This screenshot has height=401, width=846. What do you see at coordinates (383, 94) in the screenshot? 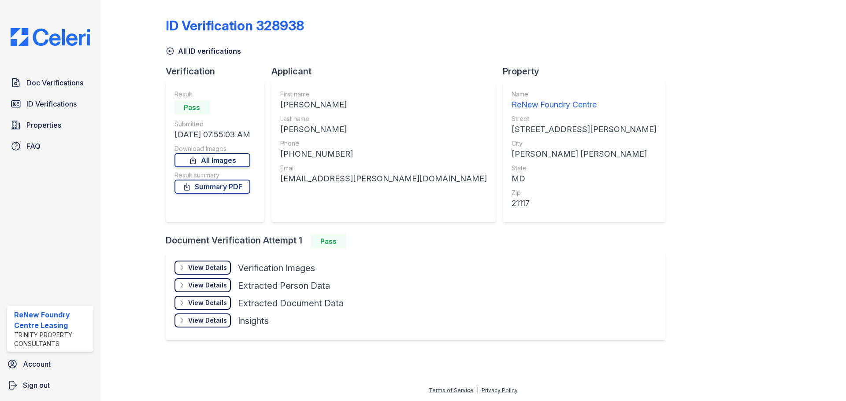
I see `div: First name` at bounding box center [383, 94].